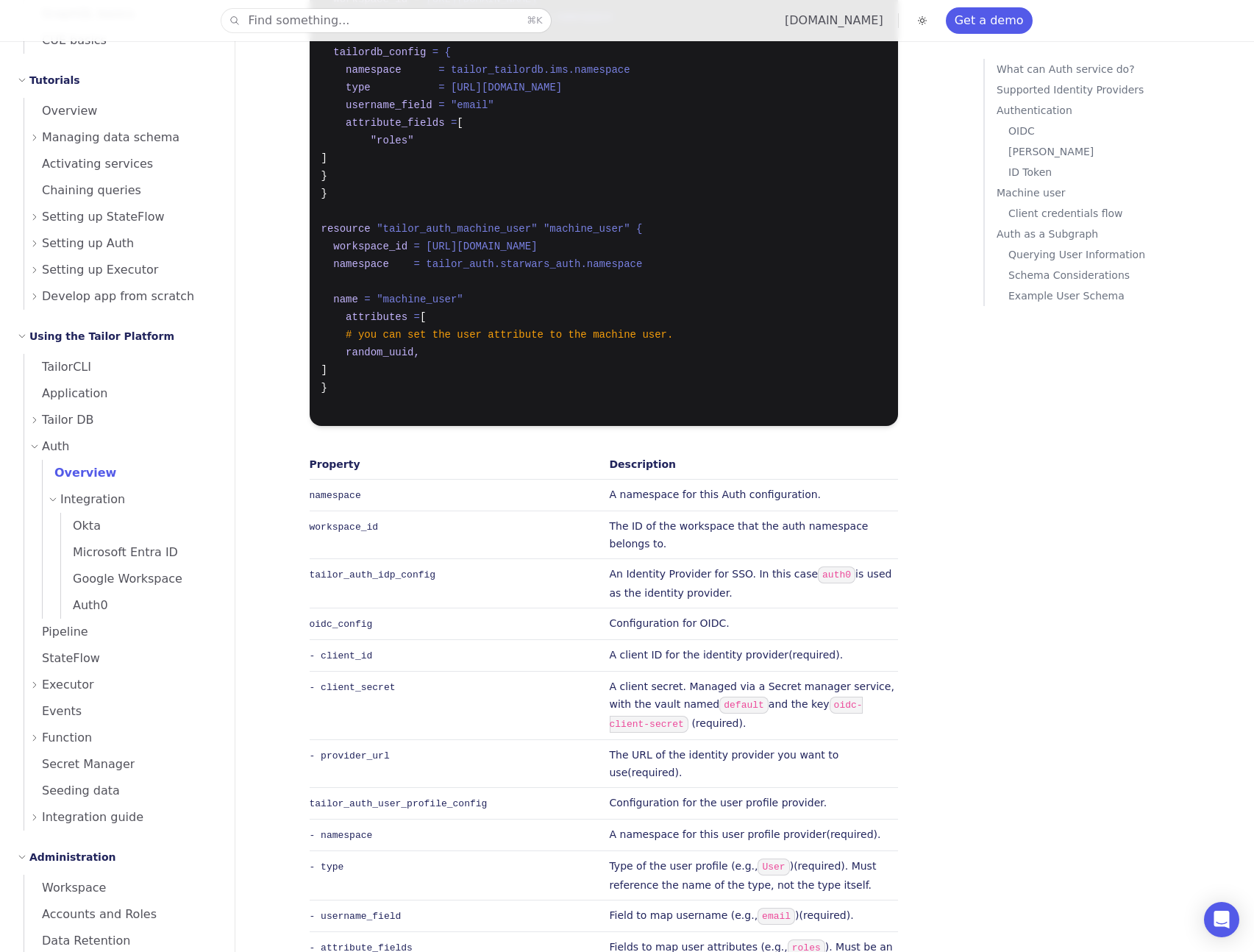  What do you see at coordinates (1122, 234) in the screenshot?
I see `a: Auth as a Subgraph` at bounding box center [1122, 234].